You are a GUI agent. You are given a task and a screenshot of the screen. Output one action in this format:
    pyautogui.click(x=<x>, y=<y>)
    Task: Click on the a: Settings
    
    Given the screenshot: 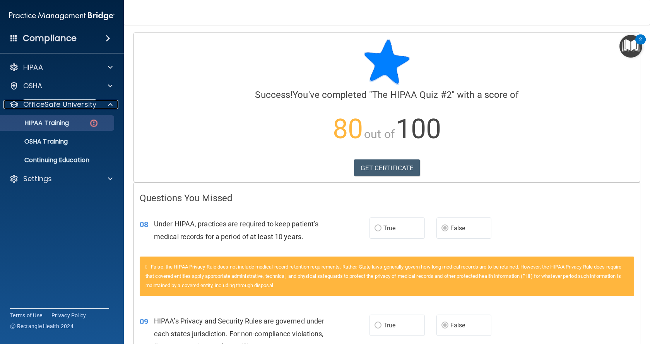 What is the action you would take?
    pyautogui.click(x=61, y=179)
    